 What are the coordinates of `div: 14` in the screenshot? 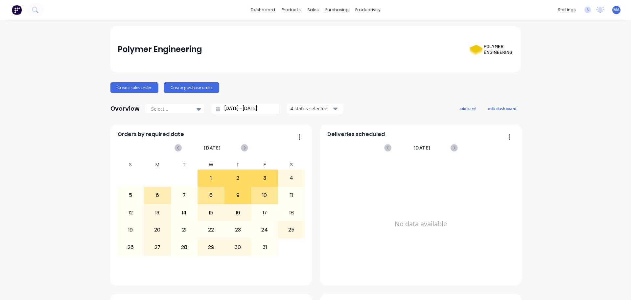 It's located at (184, 212).